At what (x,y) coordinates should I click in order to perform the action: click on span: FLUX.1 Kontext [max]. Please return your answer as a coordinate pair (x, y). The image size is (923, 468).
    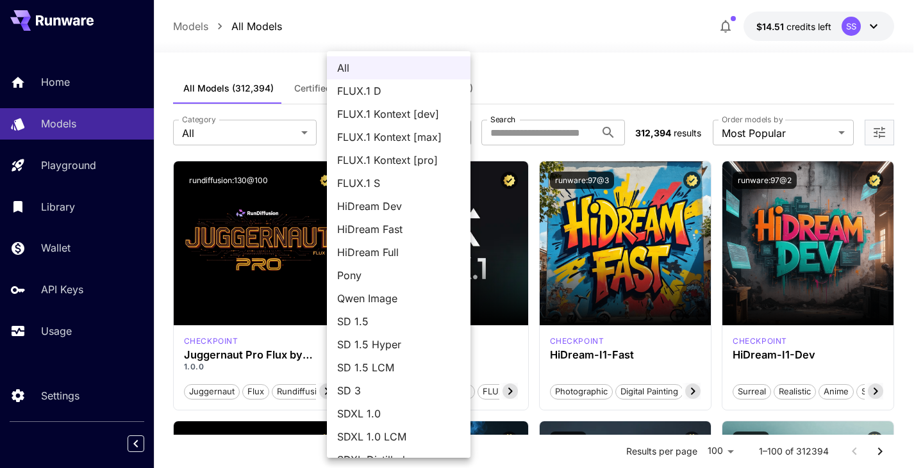
    Looking at the image, I should click on (399, 137).